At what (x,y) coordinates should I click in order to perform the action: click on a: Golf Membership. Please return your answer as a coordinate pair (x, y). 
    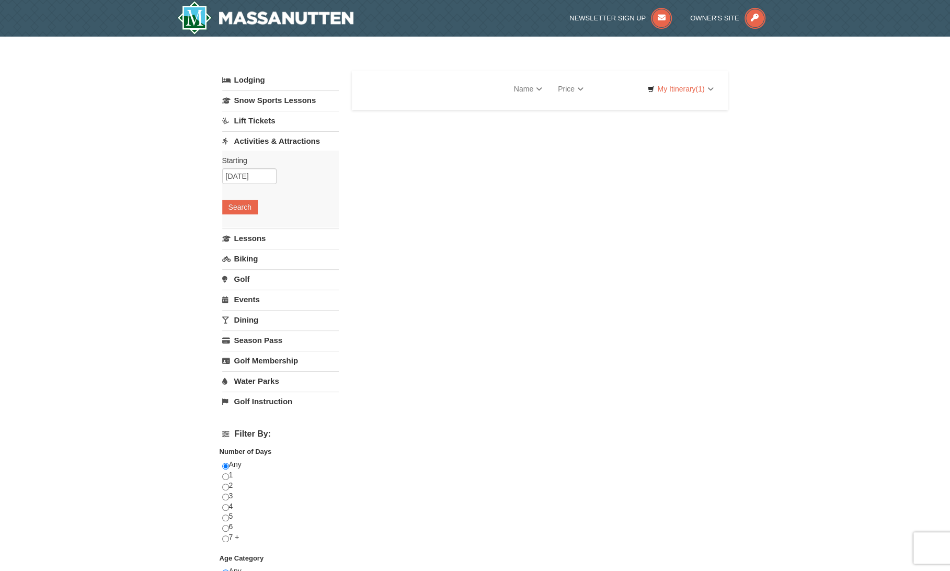
    Looking at the image, I should click on (280, 360).